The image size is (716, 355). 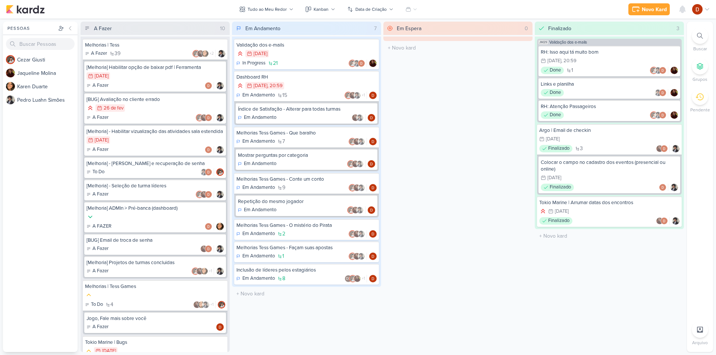 I want to click on div: Colaboradores: Cezar Giusti, Jaqueline Molina, Pedro Luahn Simões, Davi Elias Teixeira, so click(x=356, y=95).